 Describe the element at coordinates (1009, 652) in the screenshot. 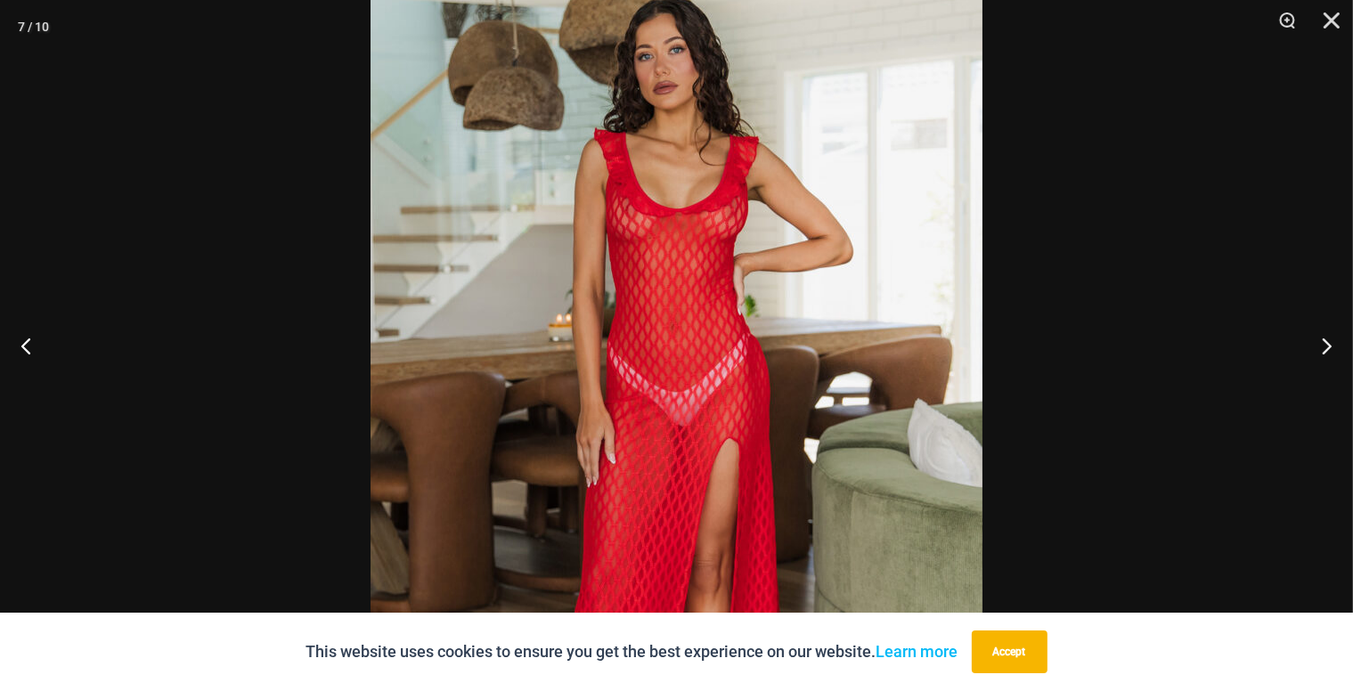

I see `button: Accept` at that location.